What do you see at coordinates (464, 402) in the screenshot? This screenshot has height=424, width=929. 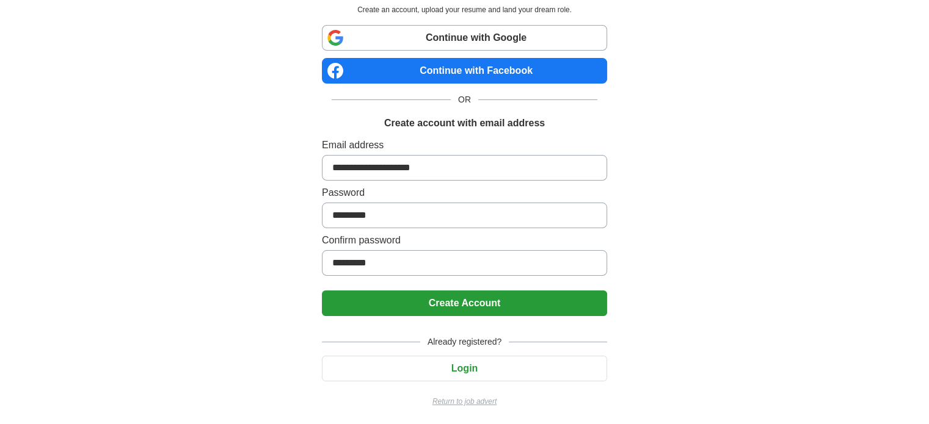 I see `a: Return to job advert` at bounding box center [464, 402].